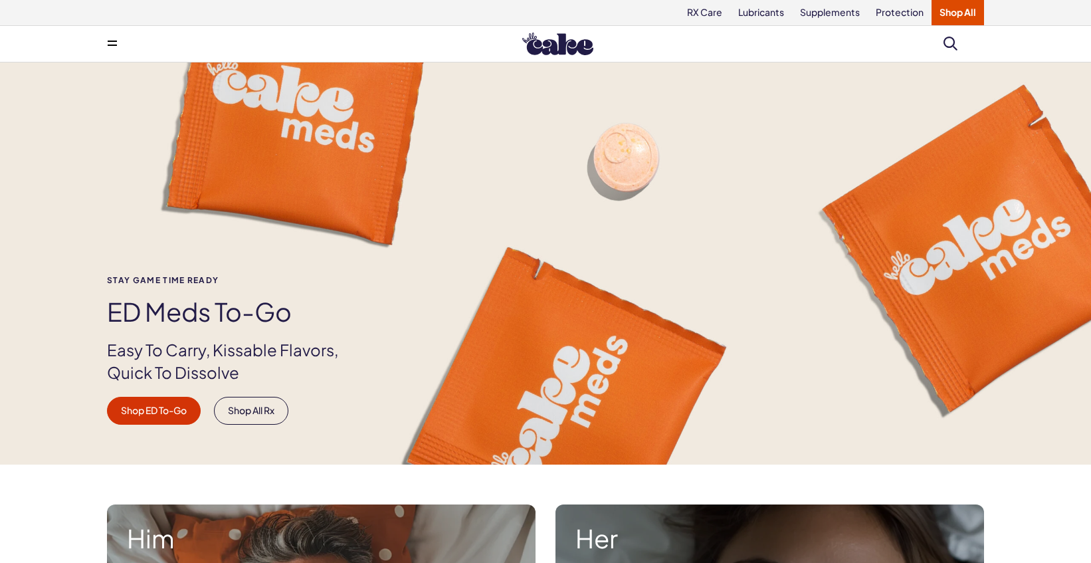 This screenshot has width=1091, height=563. I want to click on strong: Him, so click(321, 538).